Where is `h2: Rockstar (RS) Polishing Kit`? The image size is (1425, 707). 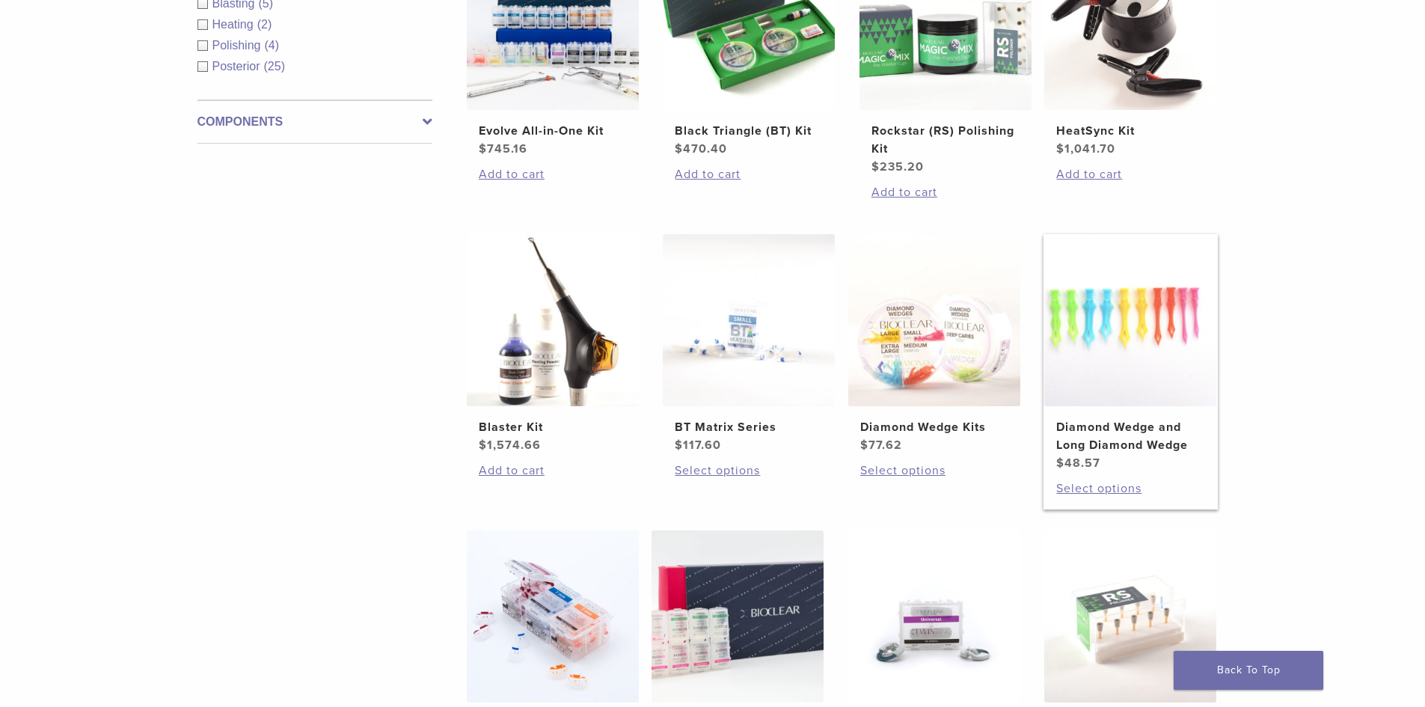 h2: Rockstar (RS) Polishing Kit is located at coordinates (945, 140).